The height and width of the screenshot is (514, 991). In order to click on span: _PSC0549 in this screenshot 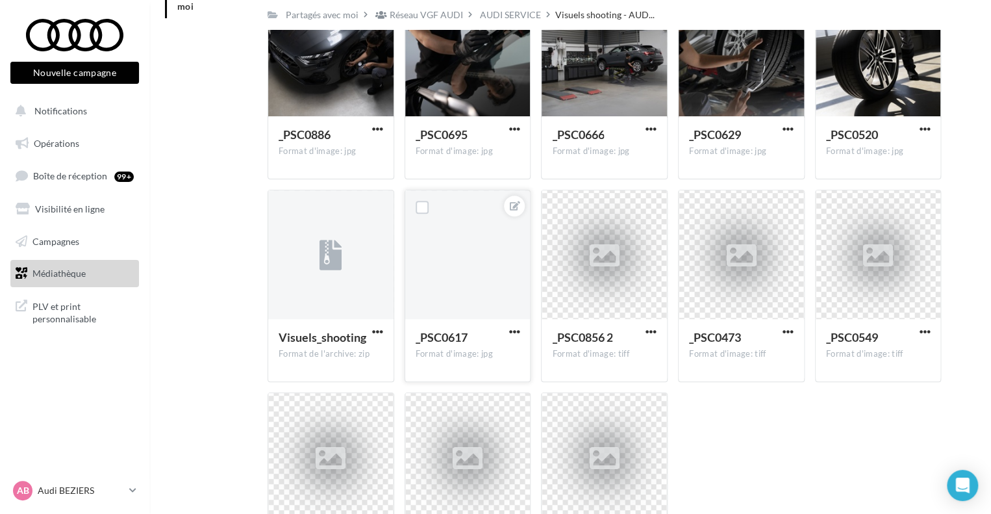, I will do `click(852, 337)`.